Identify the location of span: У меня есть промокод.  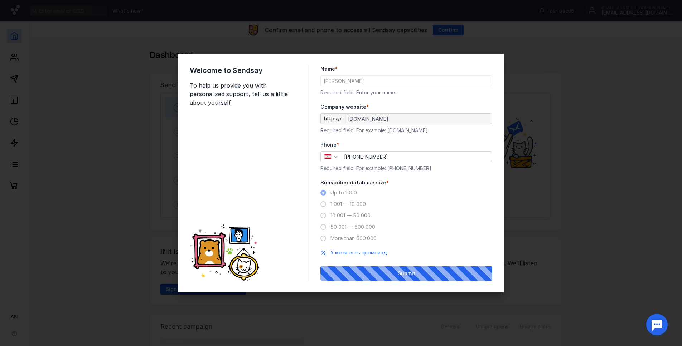
(359, 253).